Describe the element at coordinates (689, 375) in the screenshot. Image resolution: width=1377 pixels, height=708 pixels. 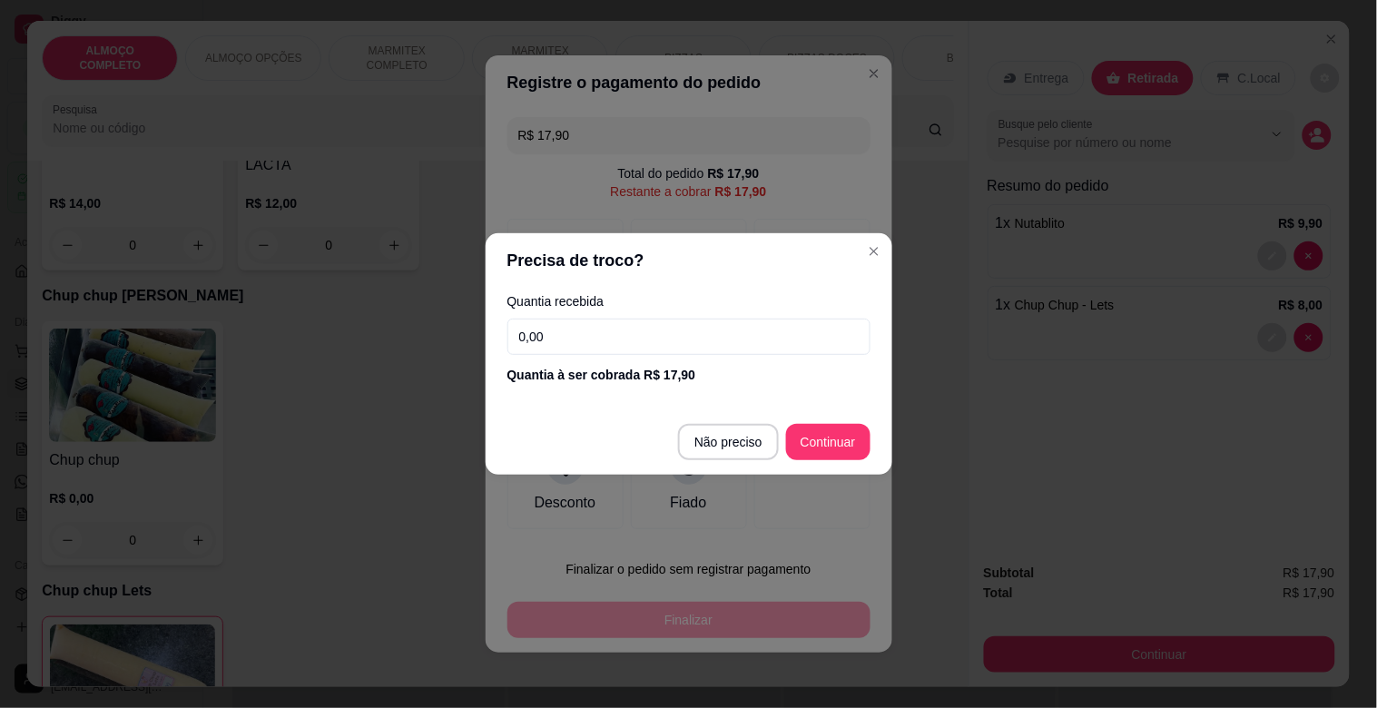
I see `div: Quantia à ser cobrada R$ 17,90` at that location.